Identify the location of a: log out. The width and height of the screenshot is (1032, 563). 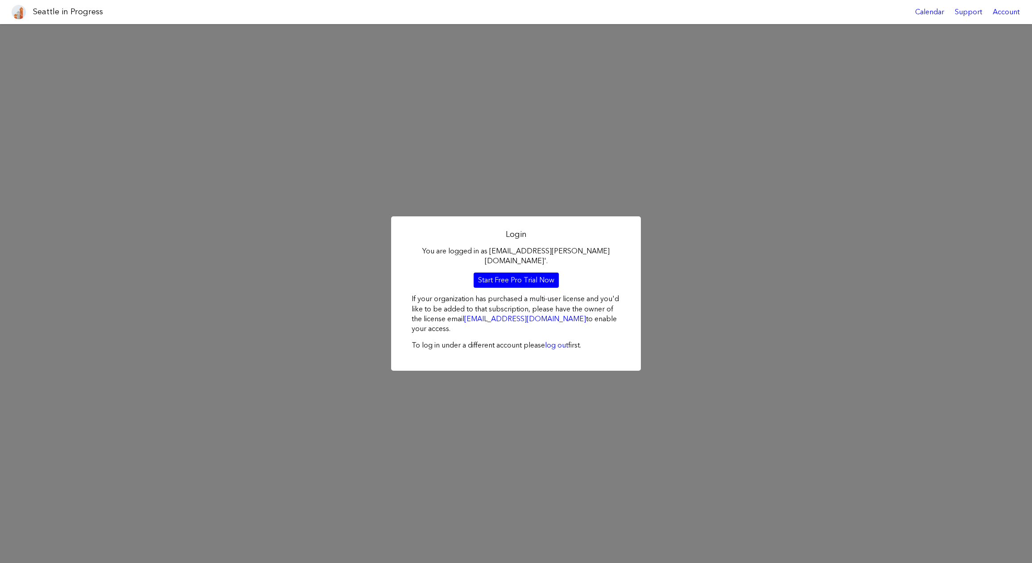
(557, 345).